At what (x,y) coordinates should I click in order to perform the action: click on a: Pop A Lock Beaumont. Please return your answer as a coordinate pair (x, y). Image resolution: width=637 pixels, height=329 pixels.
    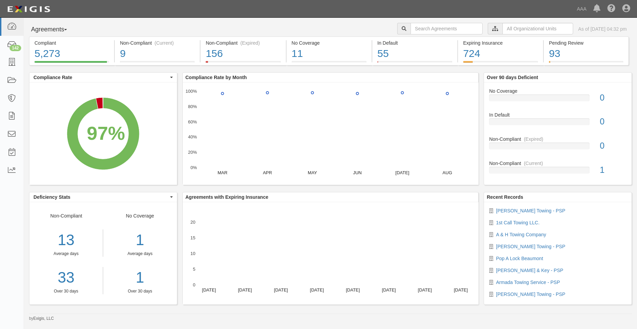
    Looking at the image, I should click on (519, 259).